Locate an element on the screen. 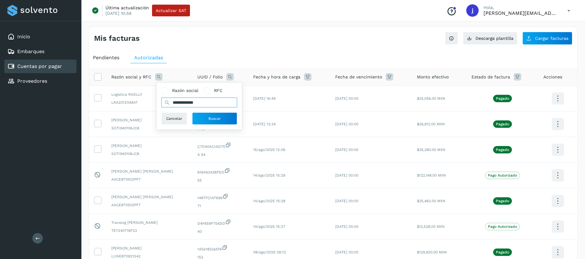 The width and height of the screenshot is (585, 259). a: Inicio is located at coordinates (24, 36).